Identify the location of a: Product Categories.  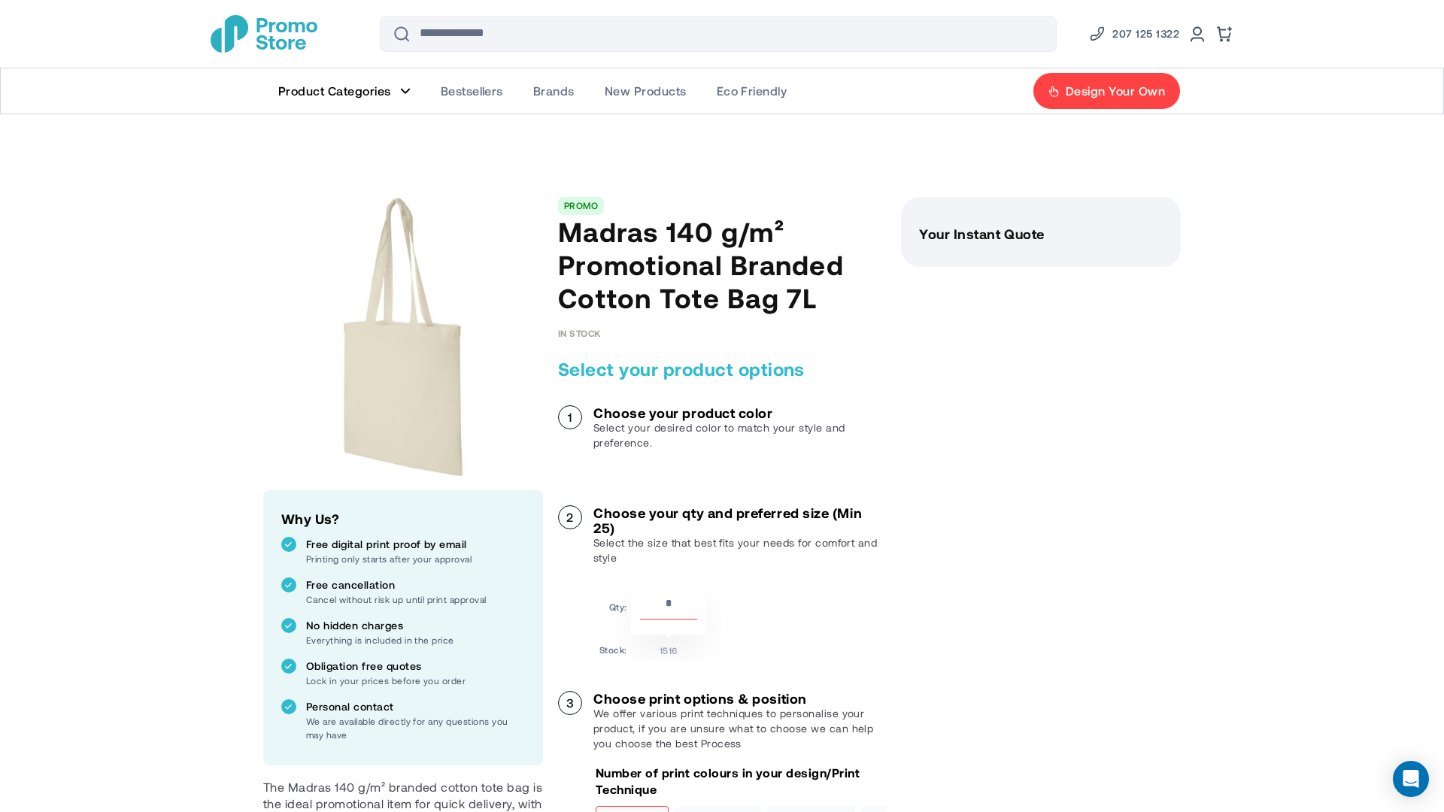
(345, 91).